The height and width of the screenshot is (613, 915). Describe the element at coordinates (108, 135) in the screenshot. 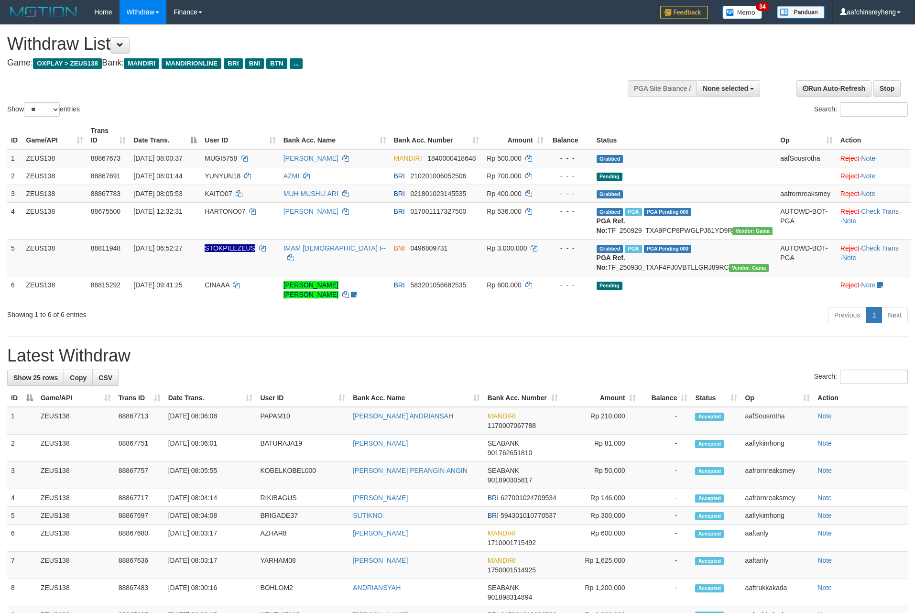

I see `th: Trans ID: activate to sort column ascending` at that location.